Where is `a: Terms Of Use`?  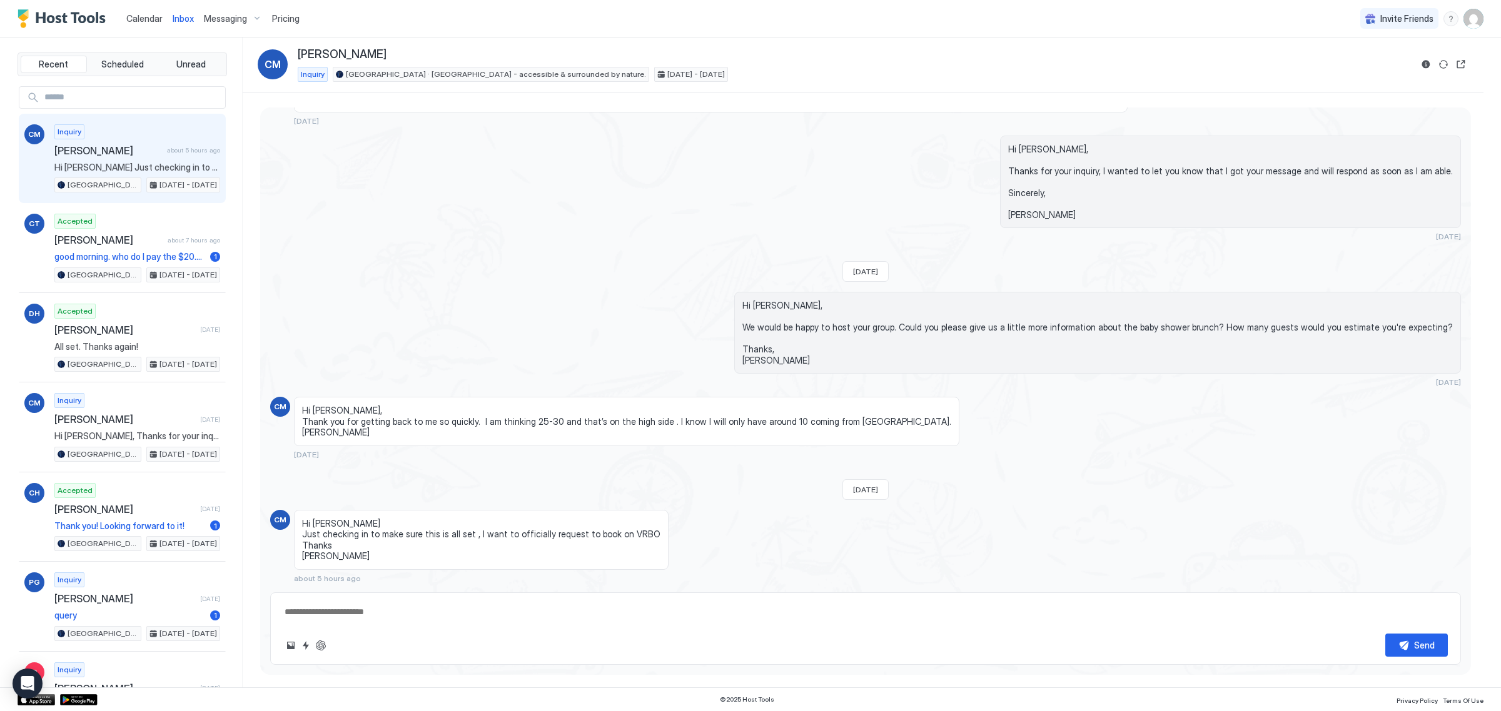
a: Terms Of Use is located at coordinates (1462, 700).